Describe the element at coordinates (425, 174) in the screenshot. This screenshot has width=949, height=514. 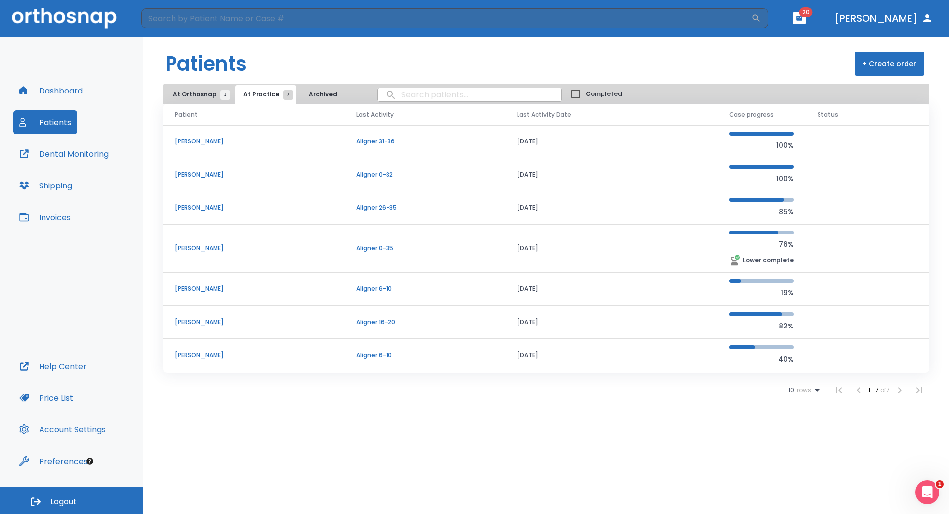
I see `p: Aligner 0-32` at that location.